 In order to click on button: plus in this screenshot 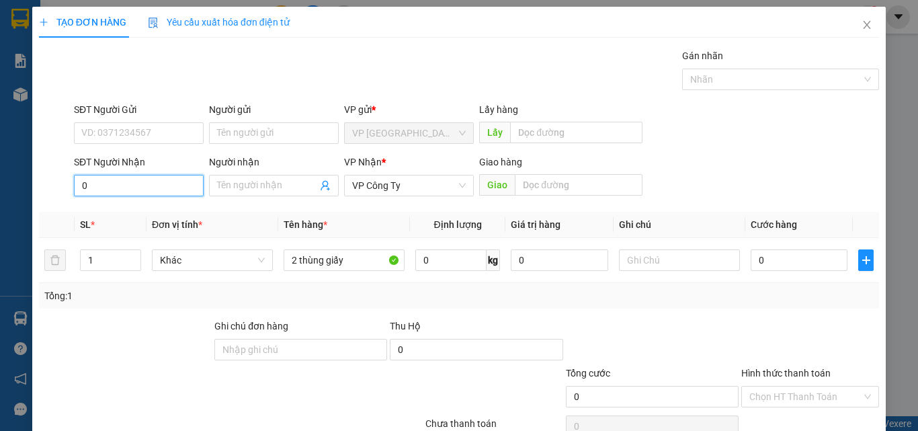, I will do `click(865, 260)`.